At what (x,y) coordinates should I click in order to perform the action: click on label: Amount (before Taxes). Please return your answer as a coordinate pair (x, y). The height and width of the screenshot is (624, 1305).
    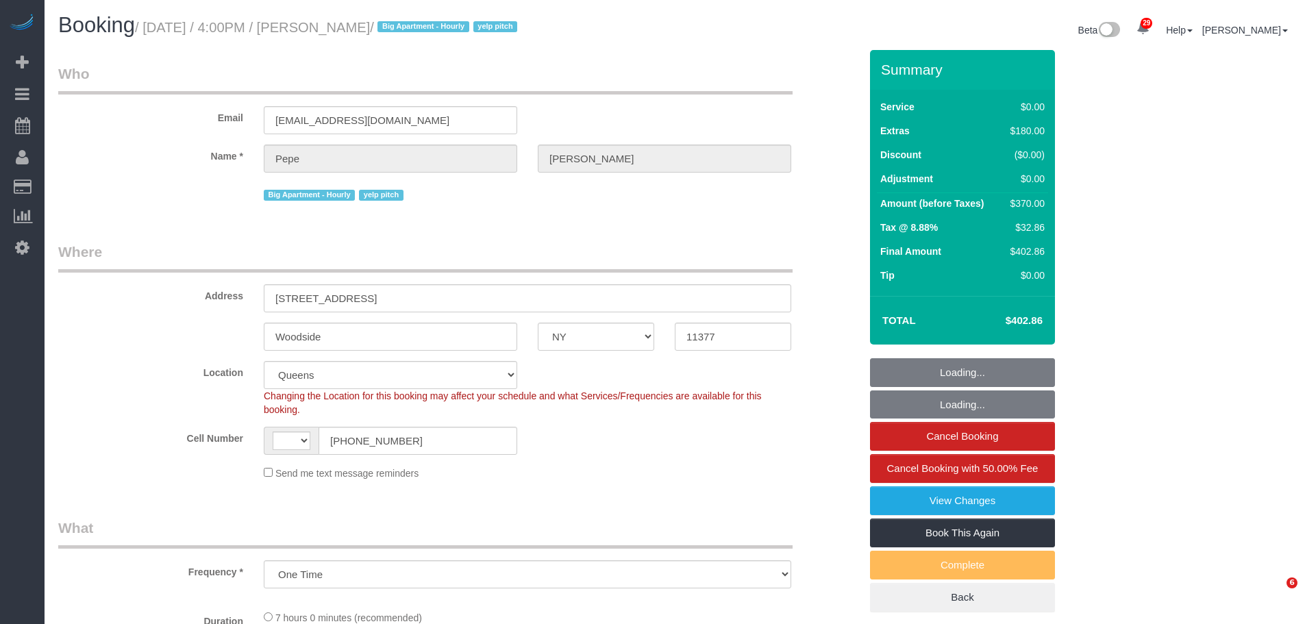
    Looking at the image, I should click on (932, 203).